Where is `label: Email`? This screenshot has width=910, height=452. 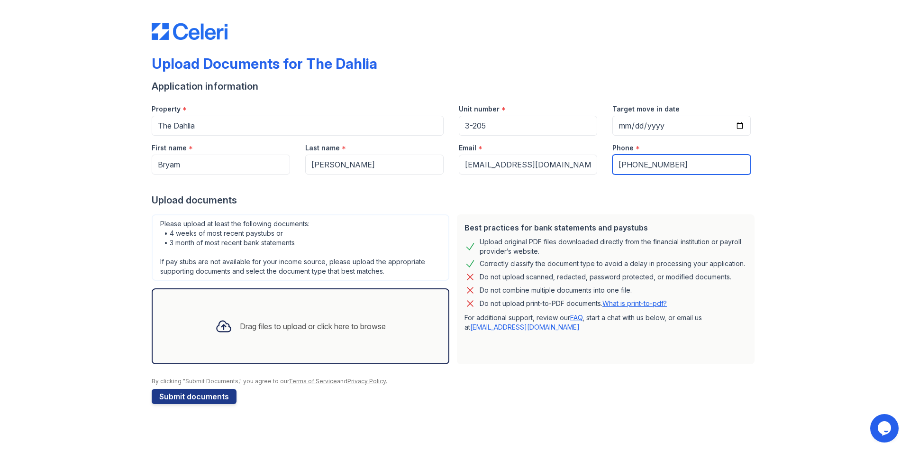 label: Email is located at coordinates (467, 148).